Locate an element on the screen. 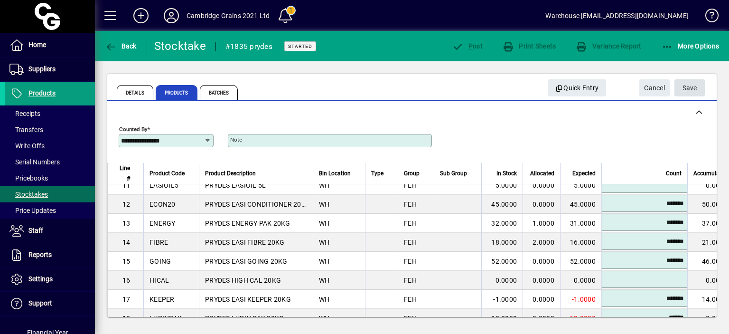 This screenshot has height=334, width=729. span: Settings is located at coordinates (40, 279).